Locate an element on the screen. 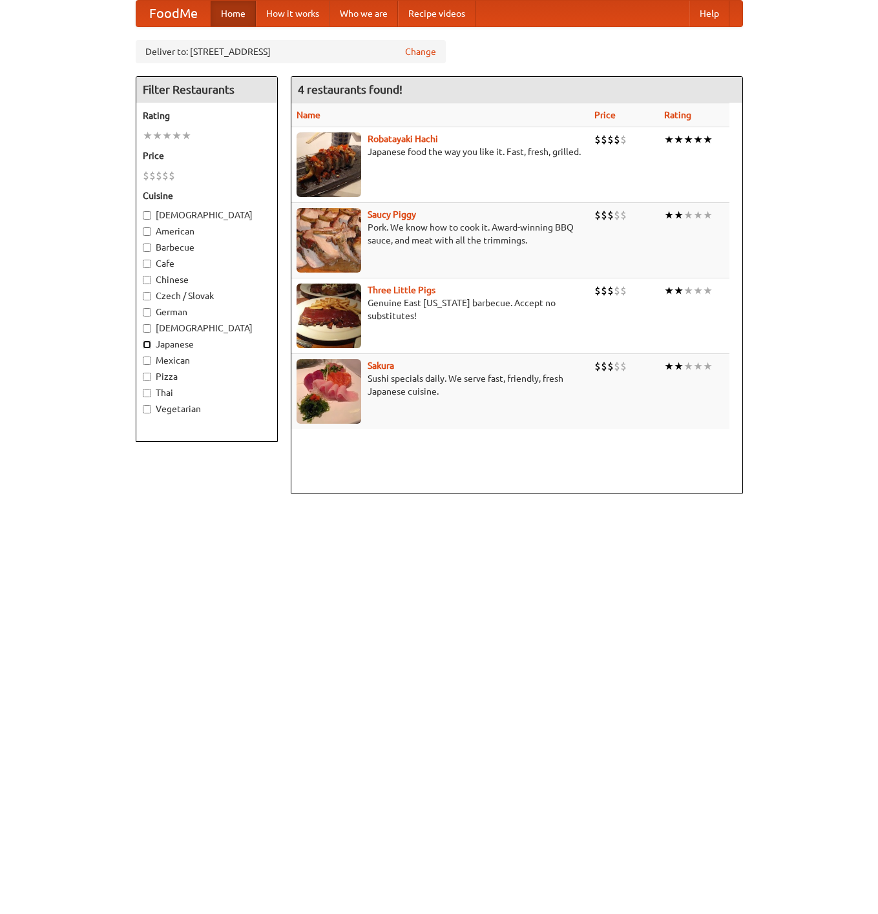 The width and height of the screenshot is (878, 914). img: saucy.jpg is located at coordinates (329, 240).